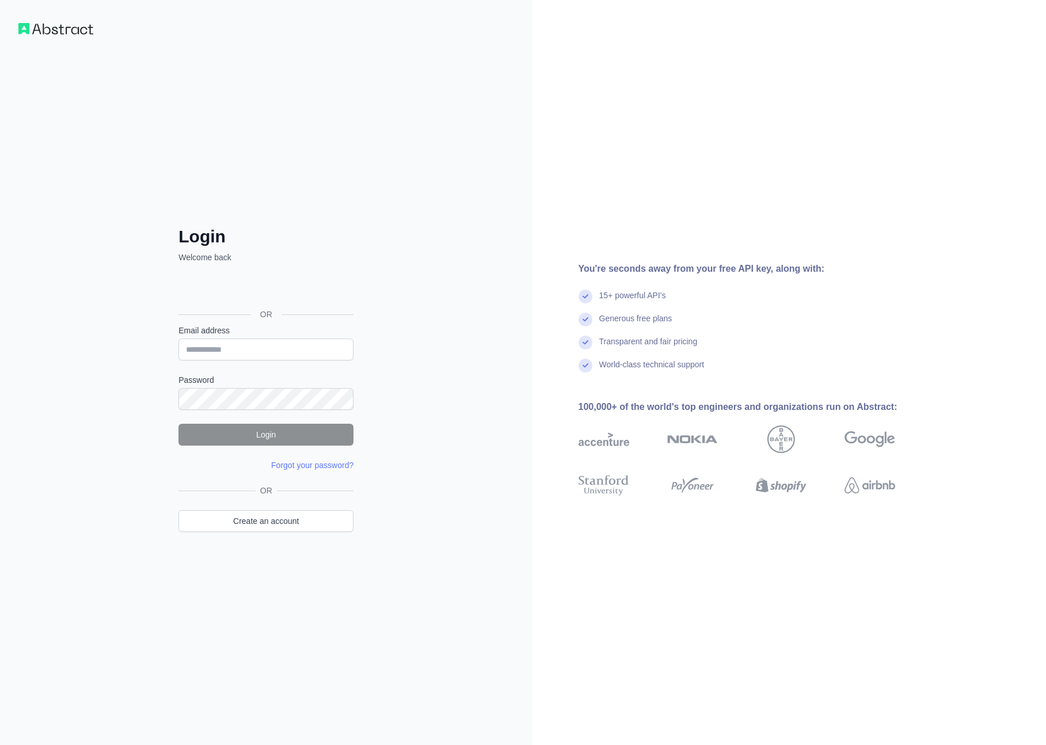  I want to click on img: stanford university, so click(604, 485).